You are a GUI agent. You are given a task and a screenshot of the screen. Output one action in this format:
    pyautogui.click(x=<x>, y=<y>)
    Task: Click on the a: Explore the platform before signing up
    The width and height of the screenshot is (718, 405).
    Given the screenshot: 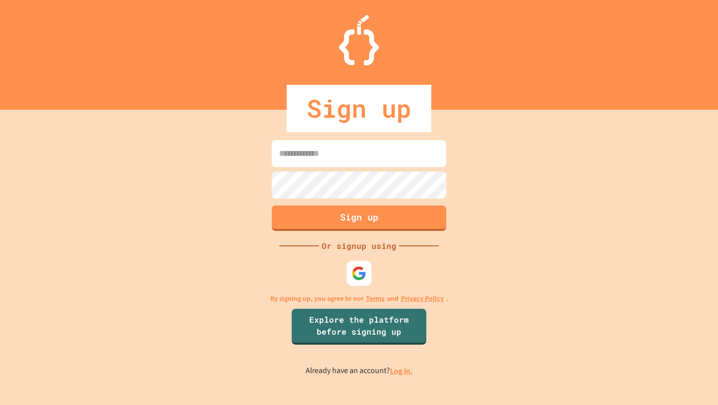 What is the action you would take?
    pyautogui.click(x=359, y=327)
    